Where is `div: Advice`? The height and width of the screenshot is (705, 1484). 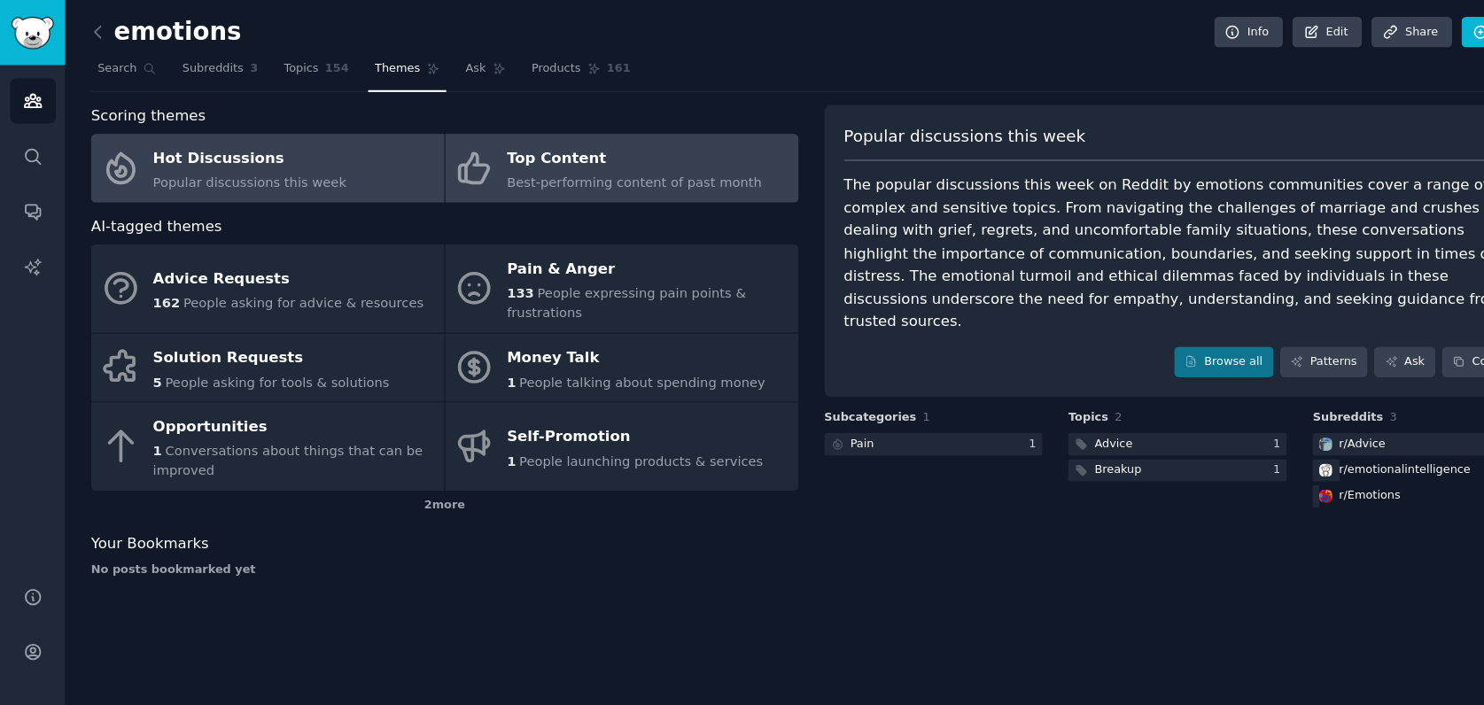
div: Advice is located at coordinates (1060, 423).